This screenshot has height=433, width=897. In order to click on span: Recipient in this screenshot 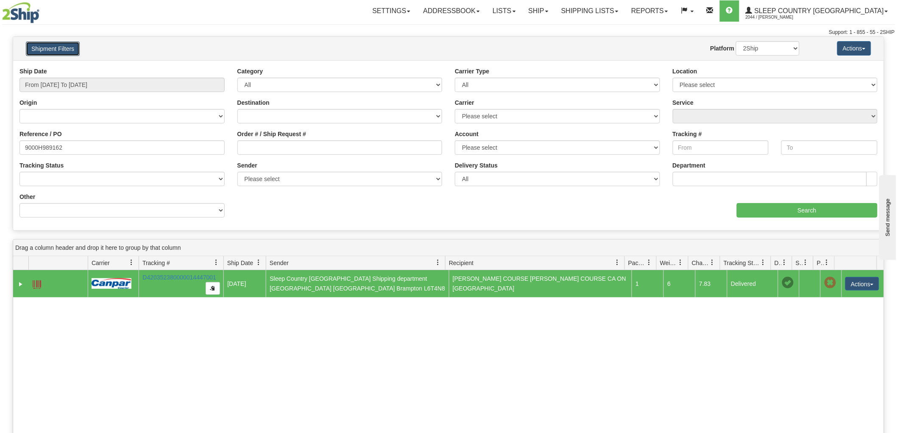, I will do `click(461, 263)`.